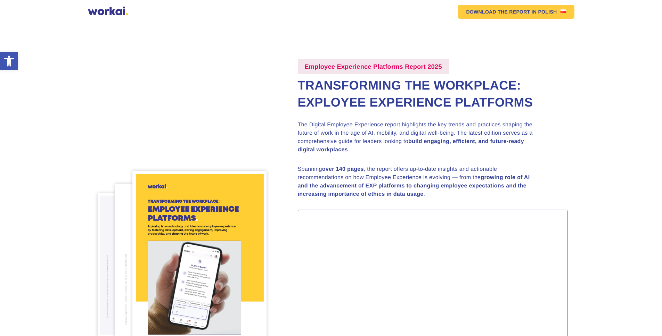 The height and width of the screenshot is (336, 662). Describe the element at coordinates (516, 12) in the screenshot. I see `a: DOWNLOAD THE REPORTIN POLISHPolish flag` at that location.